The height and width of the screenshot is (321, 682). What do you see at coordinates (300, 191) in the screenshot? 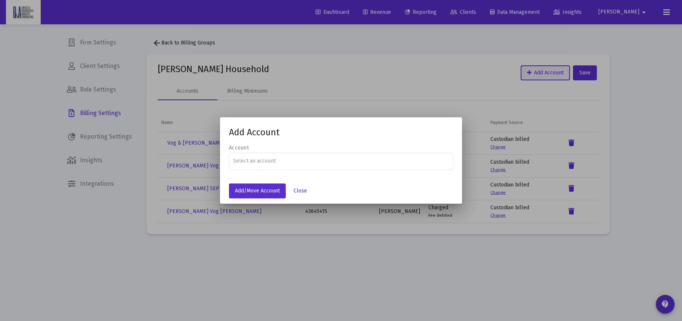
I see `button: Close` at bounding box center [300, 191].